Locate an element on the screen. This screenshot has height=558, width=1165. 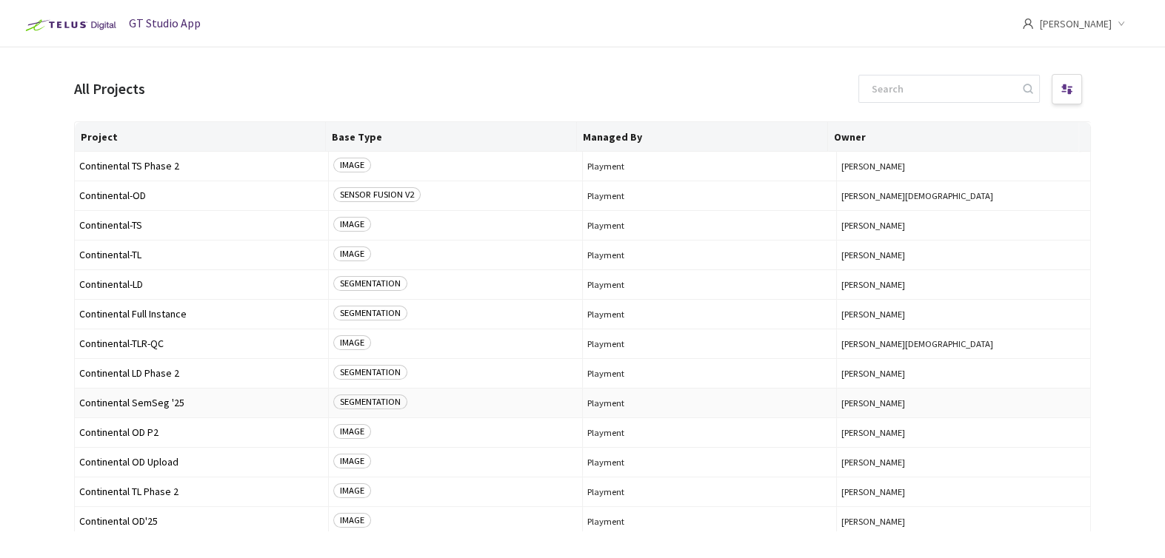
th: Project is located at coordinates (200, 137).